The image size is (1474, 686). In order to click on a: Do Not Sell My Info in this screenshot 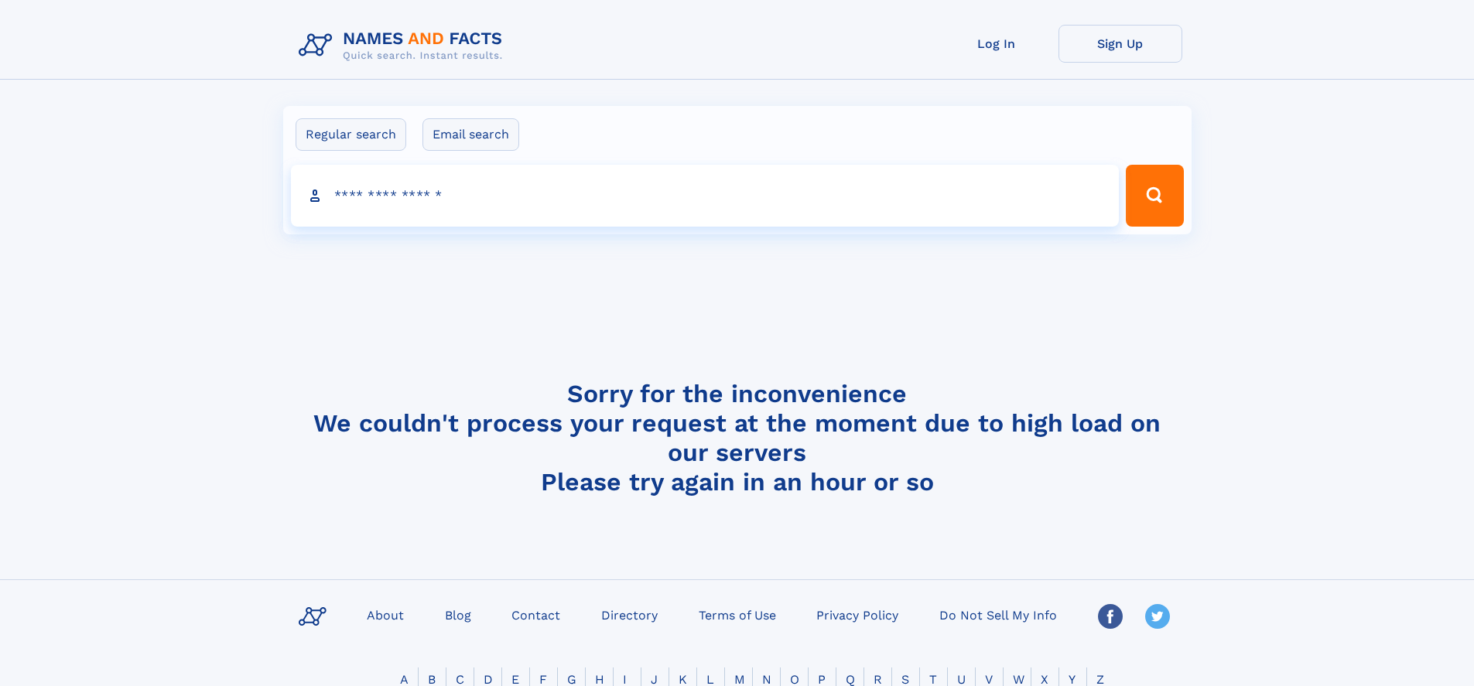, I will do `click(998, 615)`.